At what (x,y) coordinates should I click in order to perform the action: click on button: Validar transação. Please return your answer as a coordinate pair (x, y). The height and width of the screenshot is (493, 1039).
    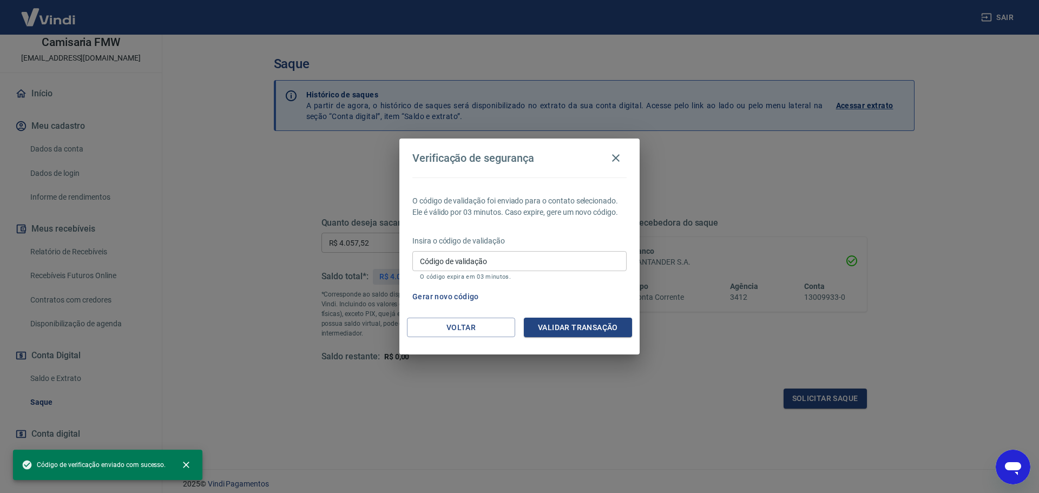
    Looking at the image, I should click on (578, 327).